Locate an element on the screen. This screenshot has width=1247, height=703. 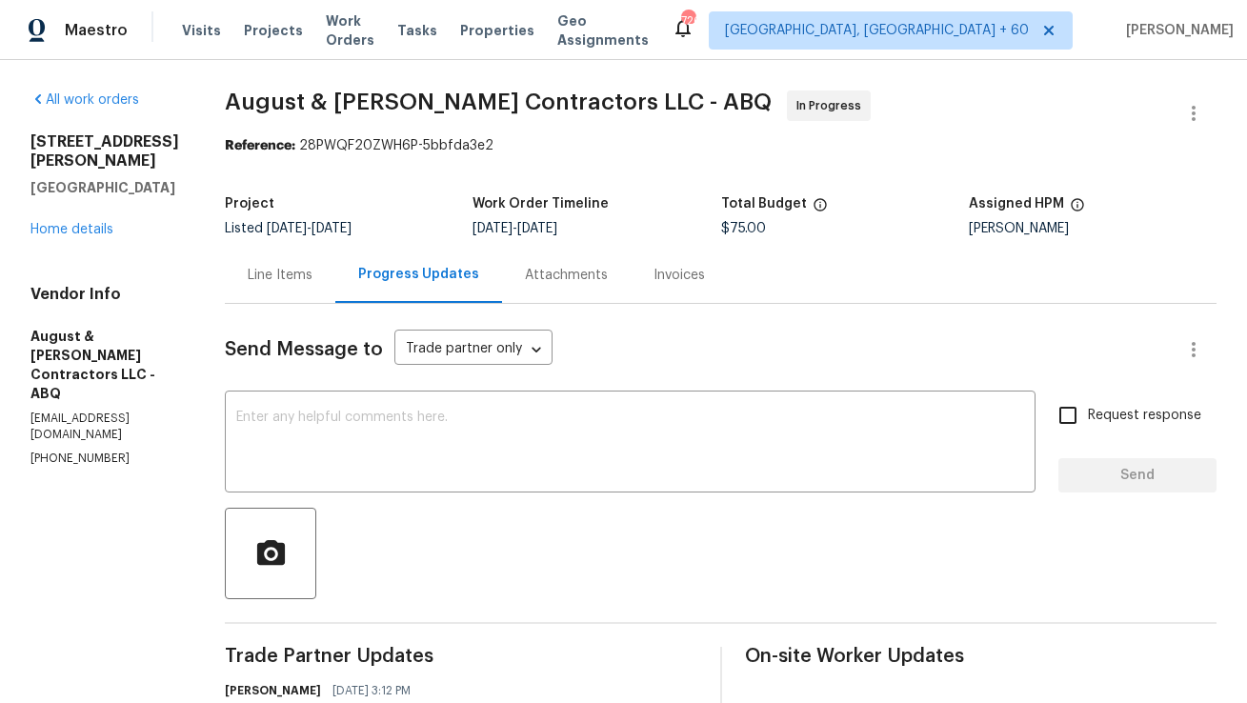
span: On-site Worker Updates is located at coordinates (981, 656).